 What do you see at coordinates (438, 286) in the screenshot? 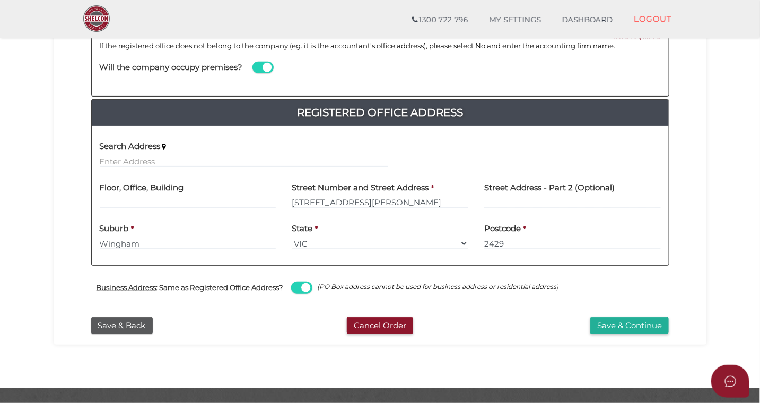
I see `i: (PO Box address cannot be used for business address or residential address)` at bounding box center [438, 286].